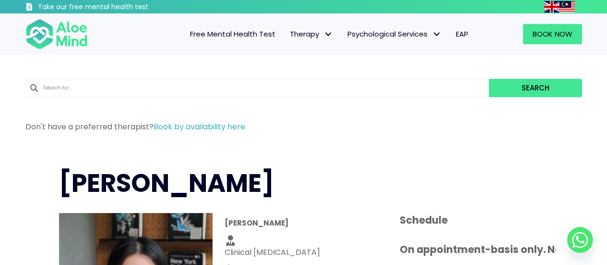 The height and width of the screenshot is (265, 607). I want to click on span: Book Now, so click(553, 34).